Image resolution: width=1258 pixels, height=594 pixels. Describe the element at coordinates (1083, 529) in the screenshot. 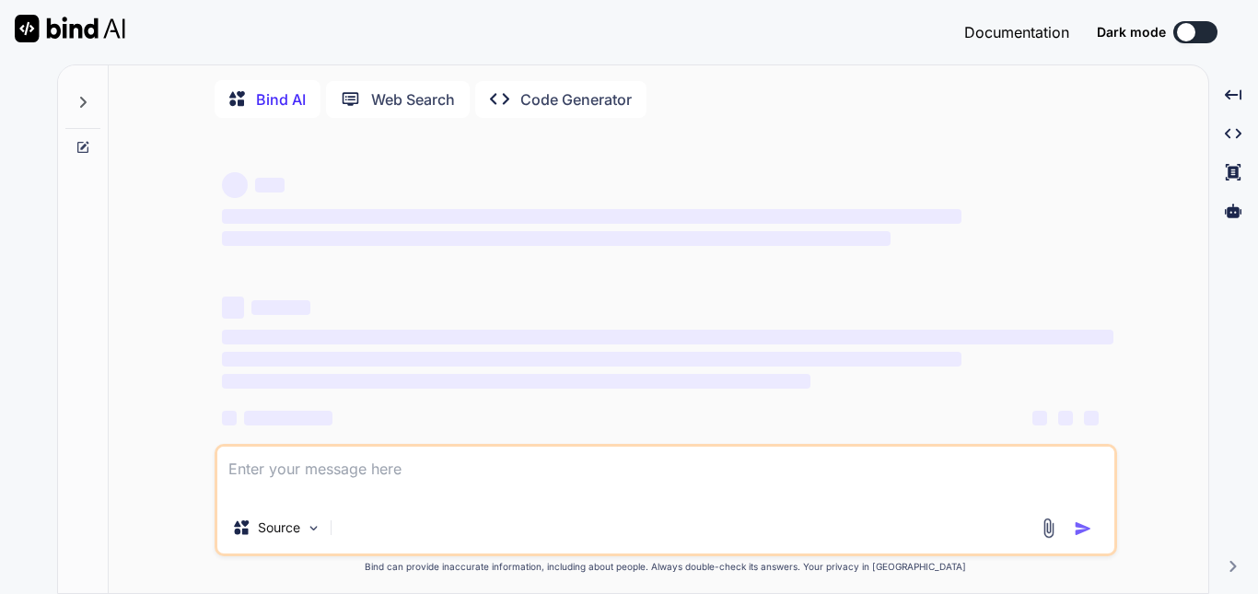

I see `img: icon` at that location.